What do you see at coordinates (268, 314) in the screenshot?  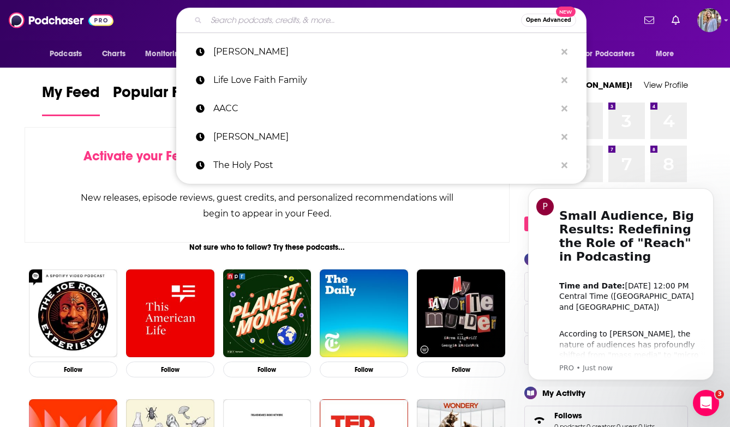 I see `a: Planet Money` at bounding box center [268, 314].